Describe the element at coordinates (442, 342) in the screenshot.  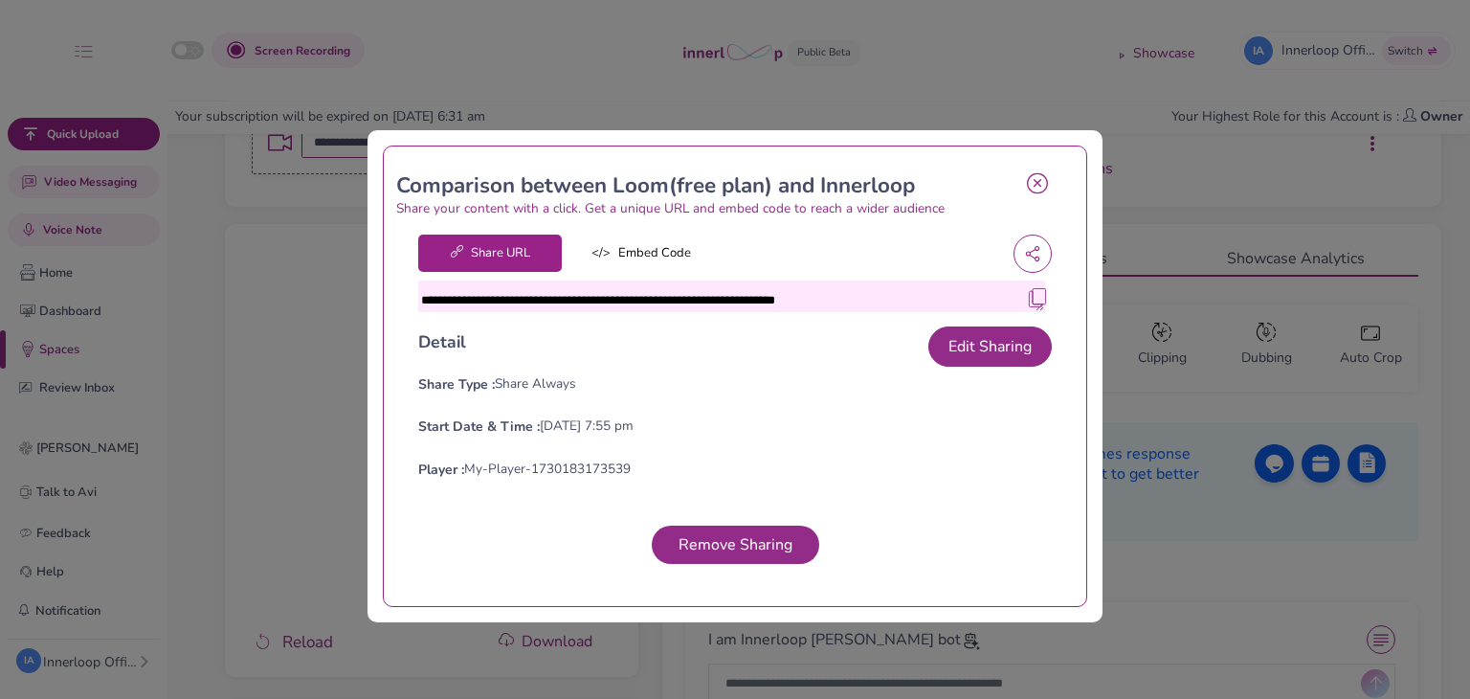
I see `h5: Detail` at that location.